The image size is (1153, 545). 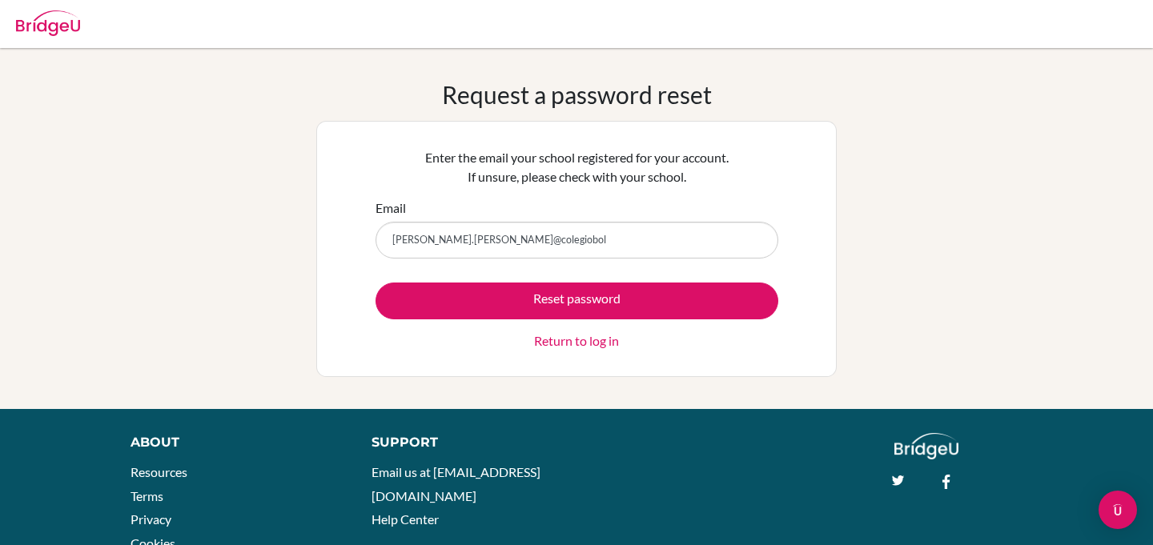 I want to click on img: Bridge-U, so click(x=48, y=23).